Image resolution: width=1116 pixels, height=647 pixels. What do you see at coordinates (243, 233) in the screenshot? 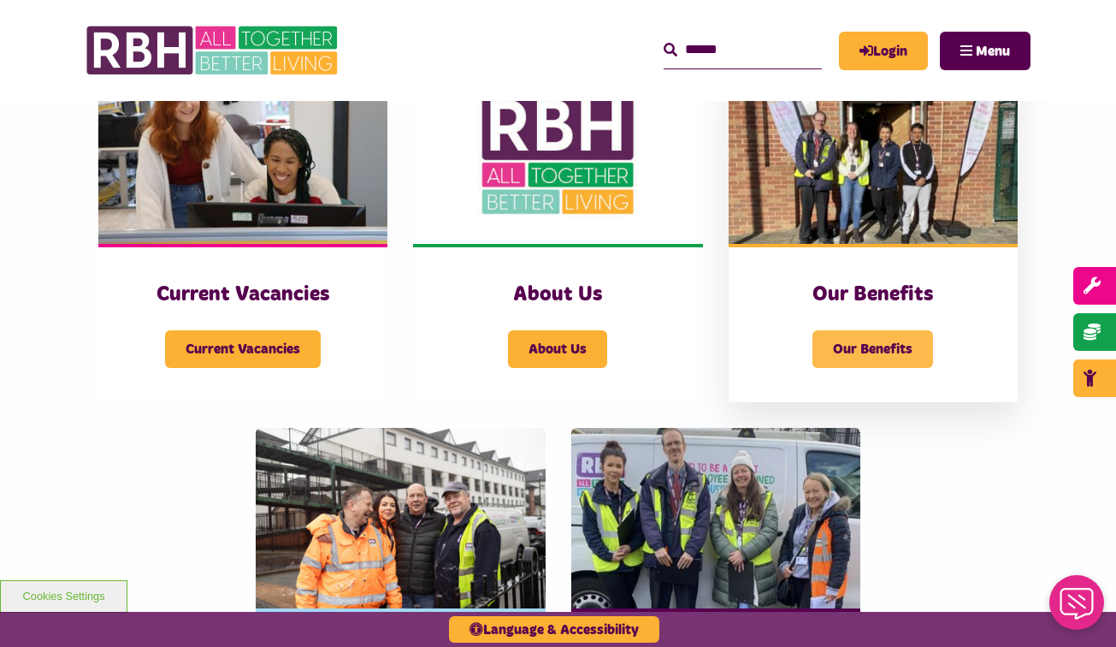
I see `a: Current Vacancies Current Vacancies` at bounding box center [243, 233].